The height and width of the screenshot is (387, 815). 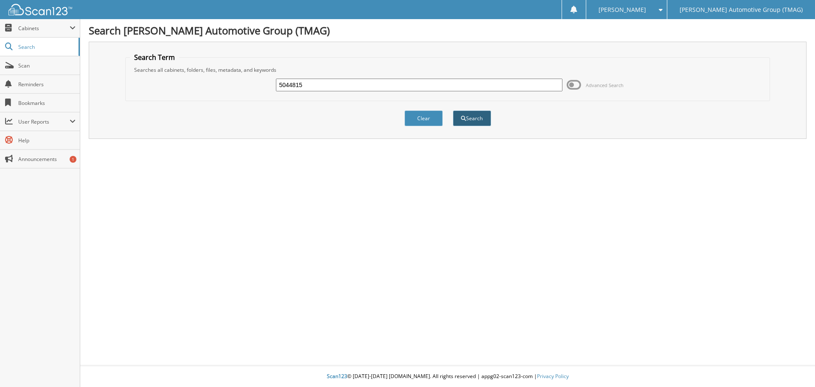 What do you see at coordinates (448, 70) in the screenshot?
I see `div: Searches all cabinets, folders, files, metadata, and keywords` at bounding box center [448, 70].